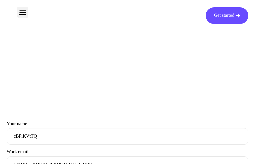 Image resolution: width=255 pixels, height=164 pixels. What do you see at coordinates (127, 137) in the screenshot?
I see `input: Your name` at bounding box center [127, 137].